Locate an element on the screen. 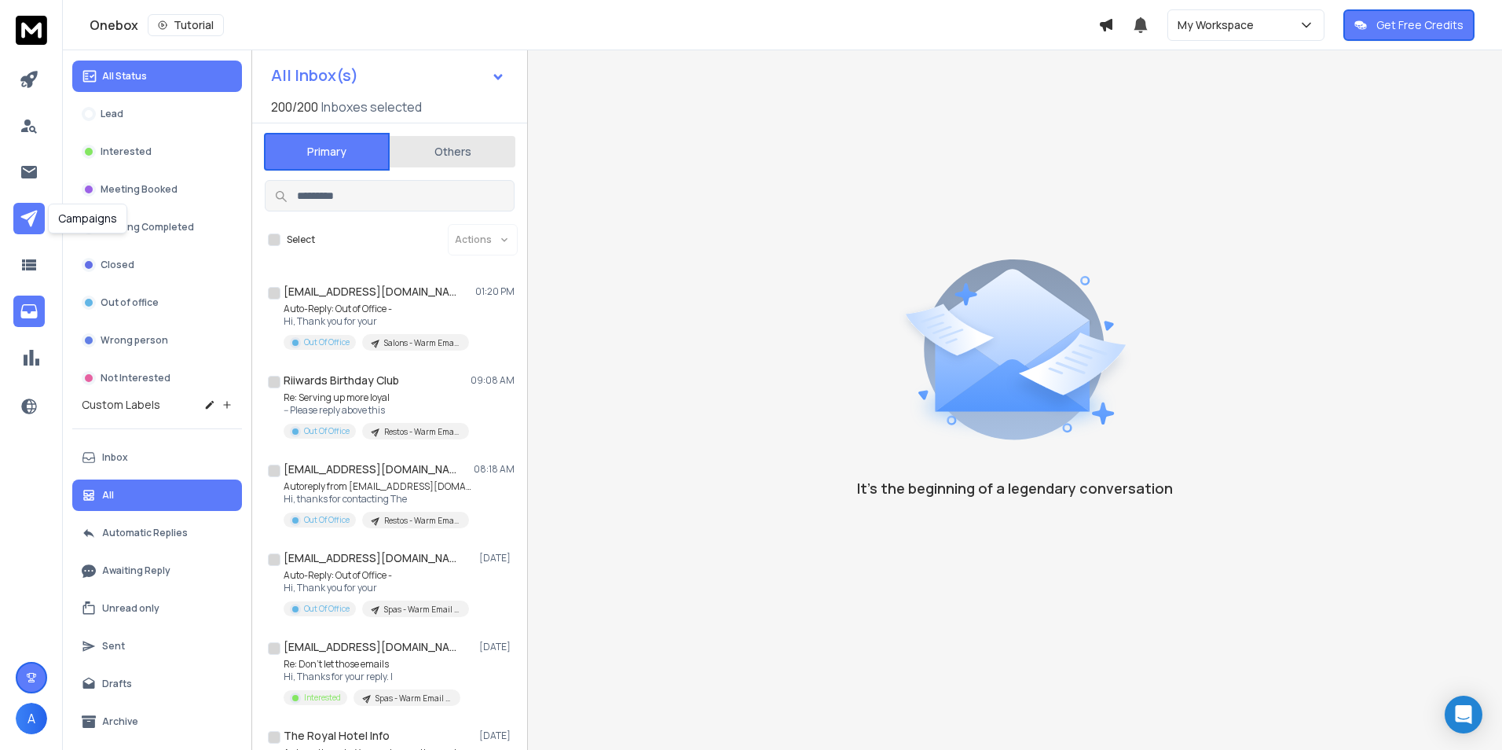  div: Open Intercom Messenger is located at coordinates (1464, 714).